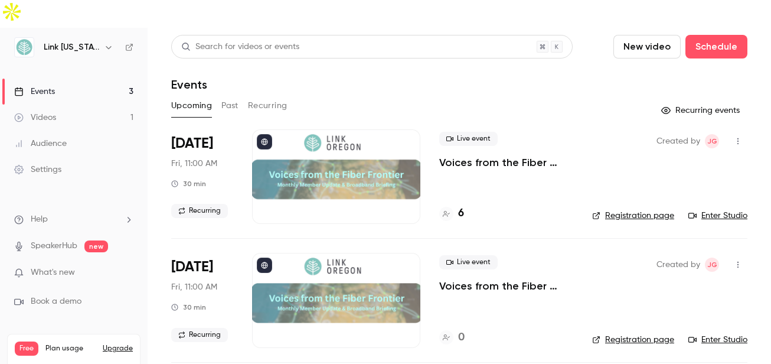 The width and height of the screenshot is (771, 364). What do you see at coordinates (54, 246) in the screenshot?
I see `a: SpeakerHub` at bounding box center [54, 246].